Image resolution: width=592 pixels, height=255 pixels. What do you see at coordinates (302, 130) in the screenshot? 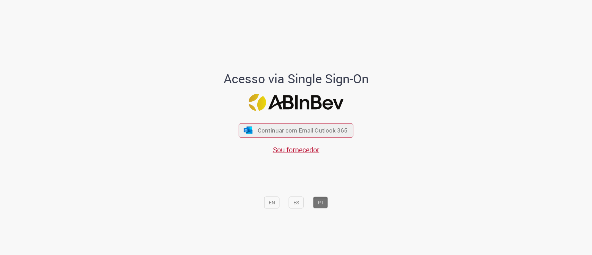
I see `span: Continuar com Email Outlook 365` at bounding box center [302, 130].